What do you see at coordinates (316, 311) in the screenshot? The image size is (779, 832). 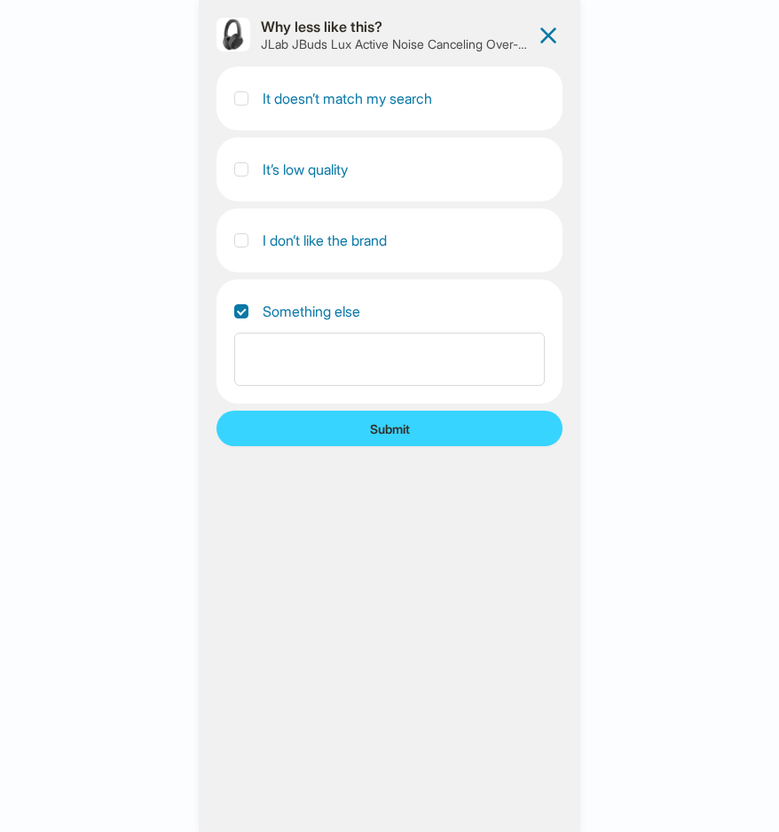 I see `label: Something else` at bounding box center [316, 311].